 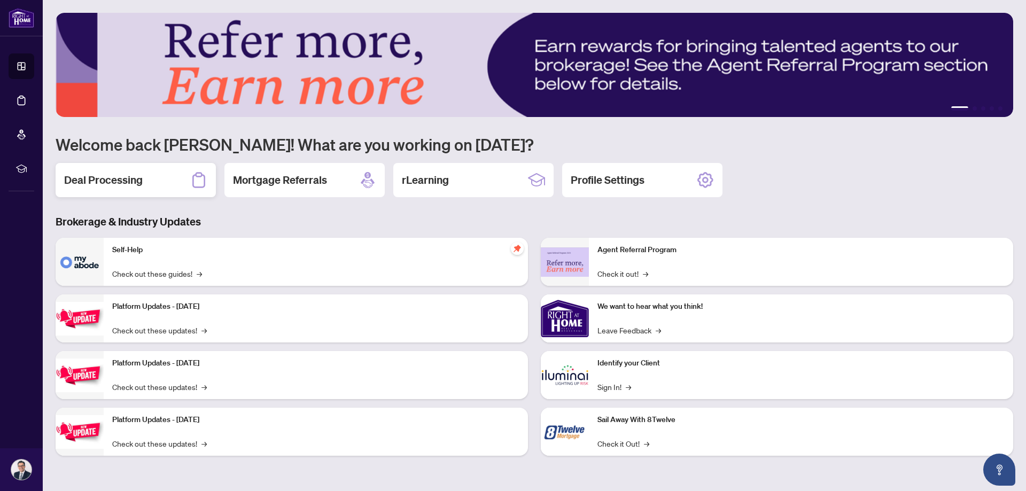 What do you see at coordinates (80, 319) in the screenshot?
I see `img: Platform Updates - July 21, 2025` at bounding box center [80, 319].